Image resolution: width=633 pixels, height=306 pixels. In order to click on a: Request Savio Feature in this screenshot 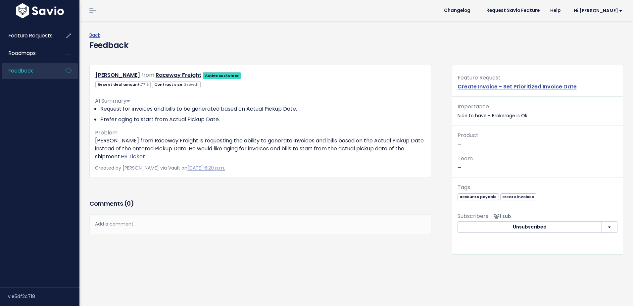, I will do `click(513, 11)`.